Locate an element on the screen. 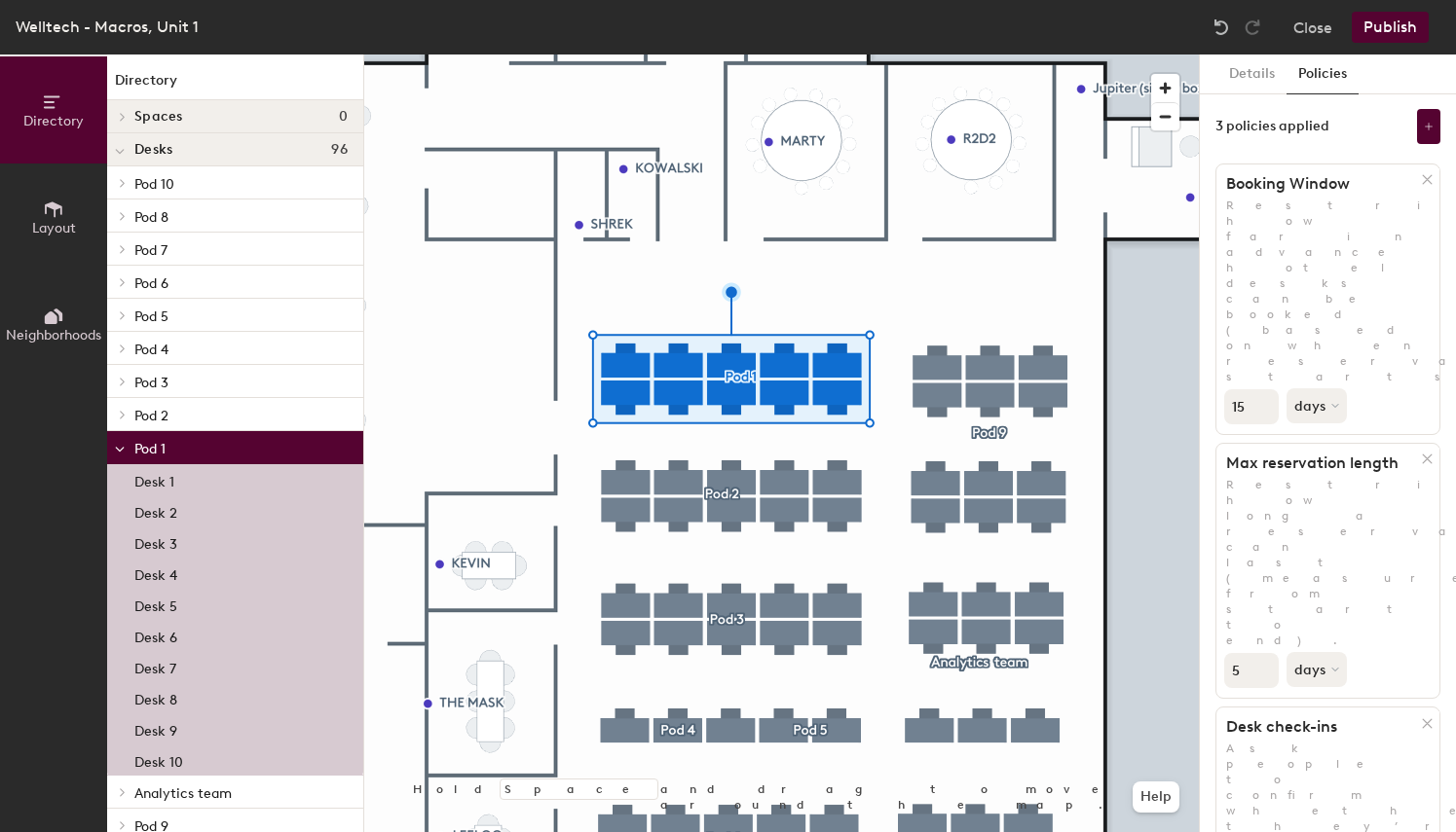  span: Spaces is located at coordinates (158, 117).